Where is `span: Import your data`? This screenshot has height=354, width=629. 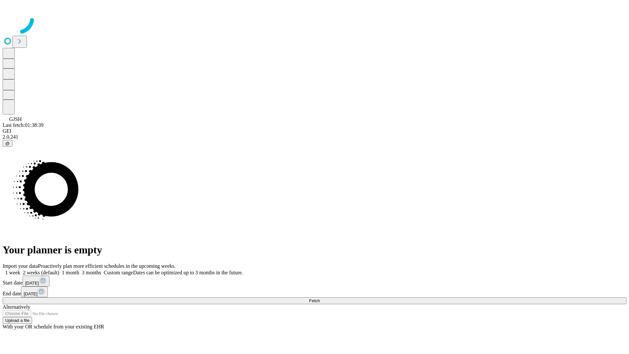
span: Import your data is located at coordinates (20, 266).